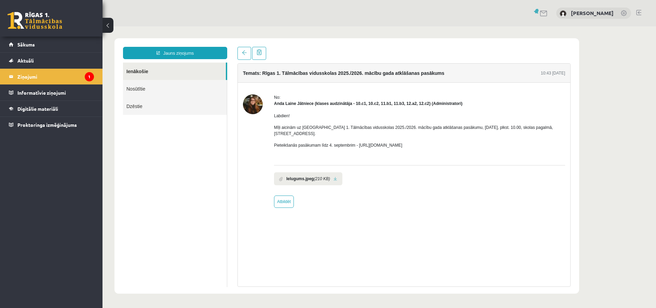 The width and height of the screenshot is (656, 308). I want to click on strong: Anda Laine Jātniece (klases audzinātāja - 10.c1, 10.c2, 11.b1, 11.b3, 12.a2, 12.c2) (Administratori), so click(266, 77).